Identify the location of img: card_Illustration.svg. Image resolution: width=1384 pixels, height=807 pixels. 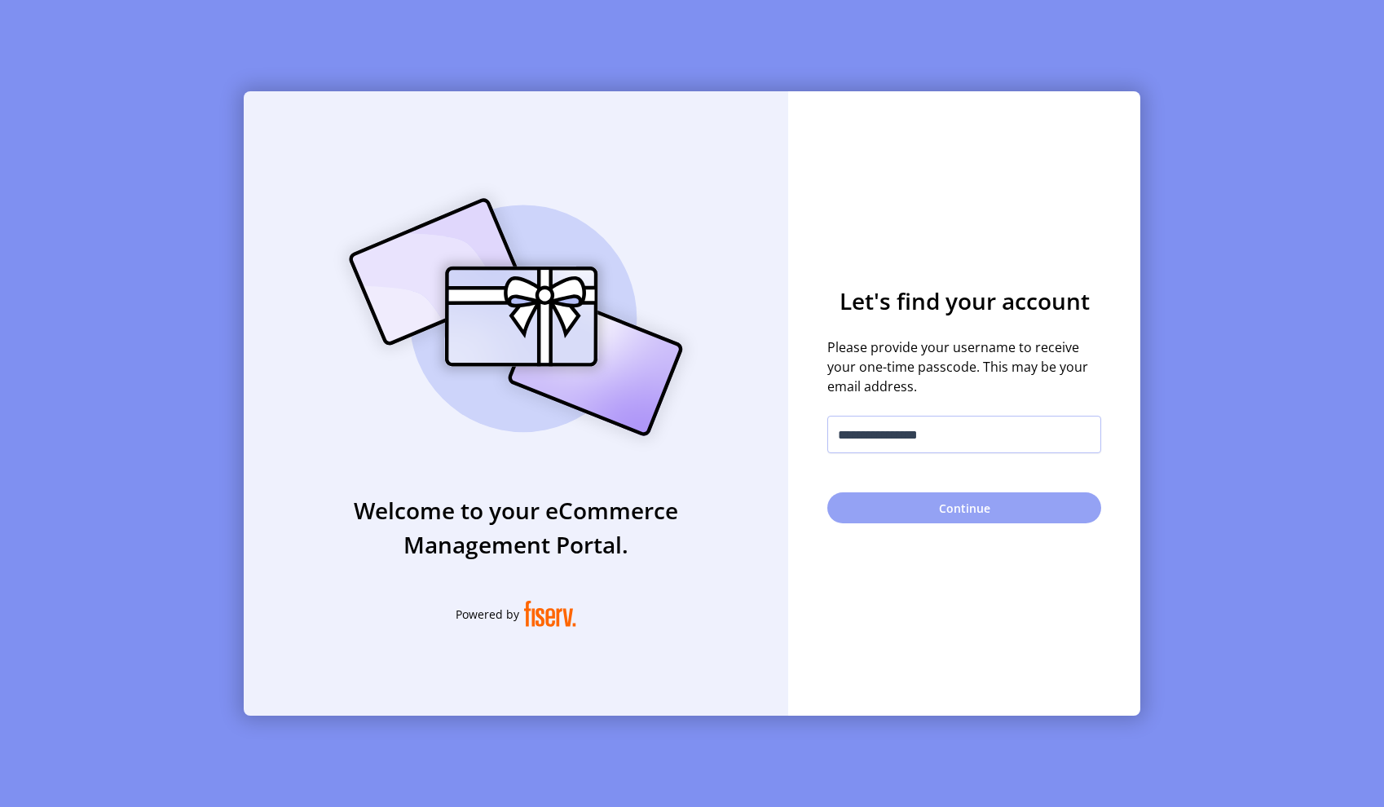
(516, 317).